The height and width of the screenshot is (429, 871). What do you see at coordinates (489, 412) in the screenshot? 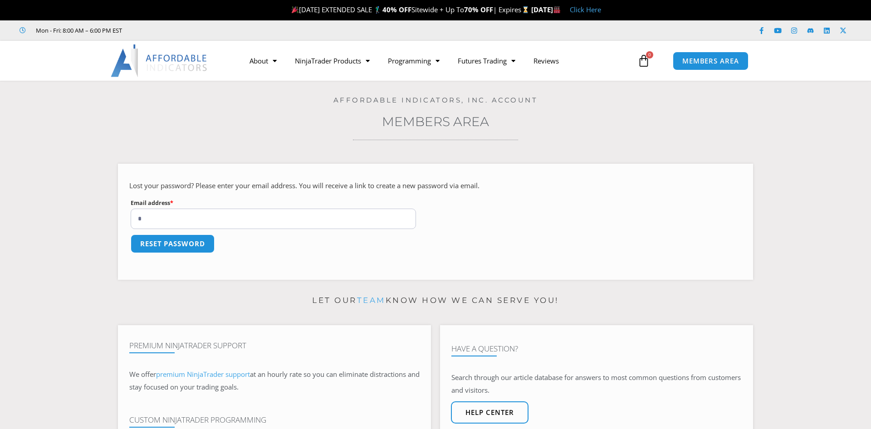
I see `span: Help center` at bounding box center [489, 412].